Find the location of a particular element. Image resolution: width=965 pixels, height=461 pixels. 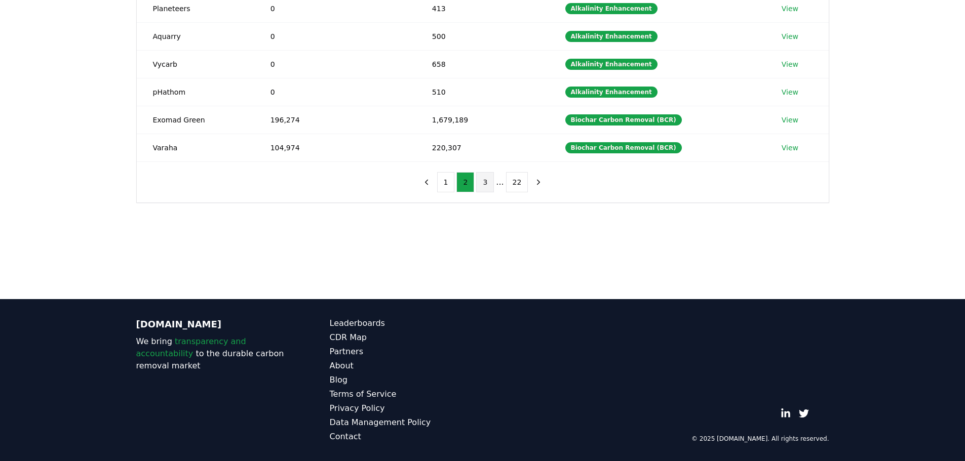

a: LinkedIn is located at coordinates (786, 414).